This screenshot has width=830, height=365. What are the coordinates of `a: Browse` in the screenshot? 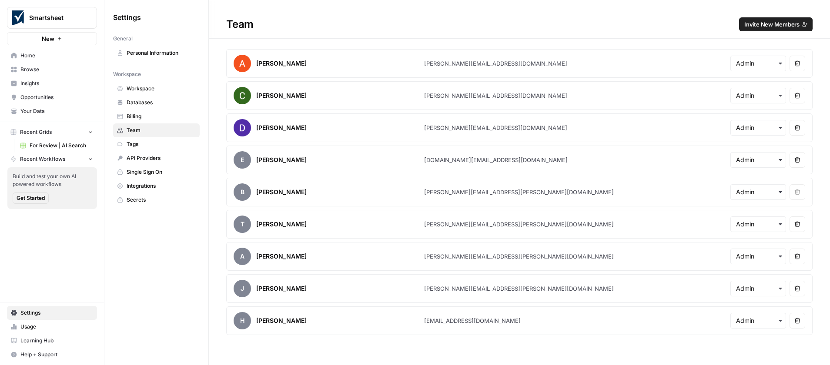 It's located at (52, 70).